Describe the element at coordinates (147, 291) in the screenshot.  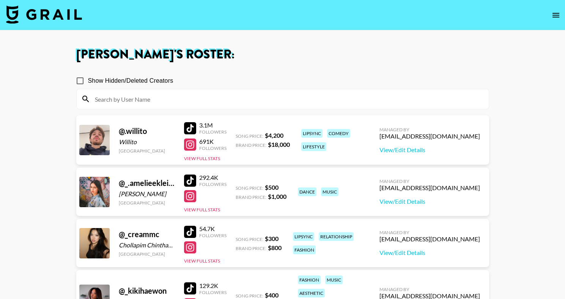
I see `div: @ _kikihaewon` at that location.